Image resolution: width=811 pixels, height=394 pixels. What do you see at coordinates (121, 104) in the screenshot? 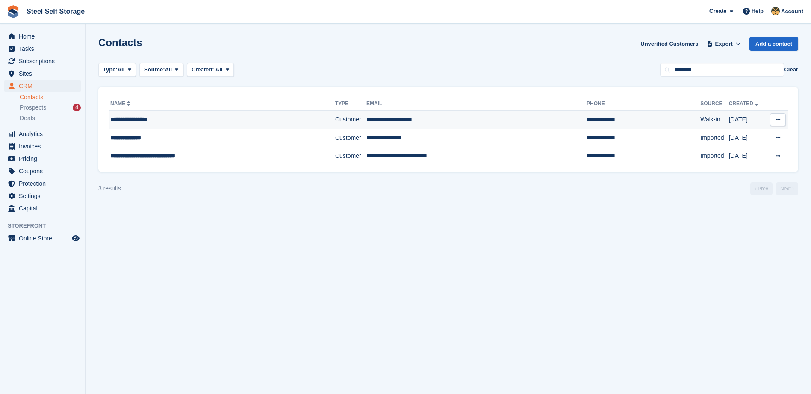
I see `a: Name` at bounding box center [121, 104].